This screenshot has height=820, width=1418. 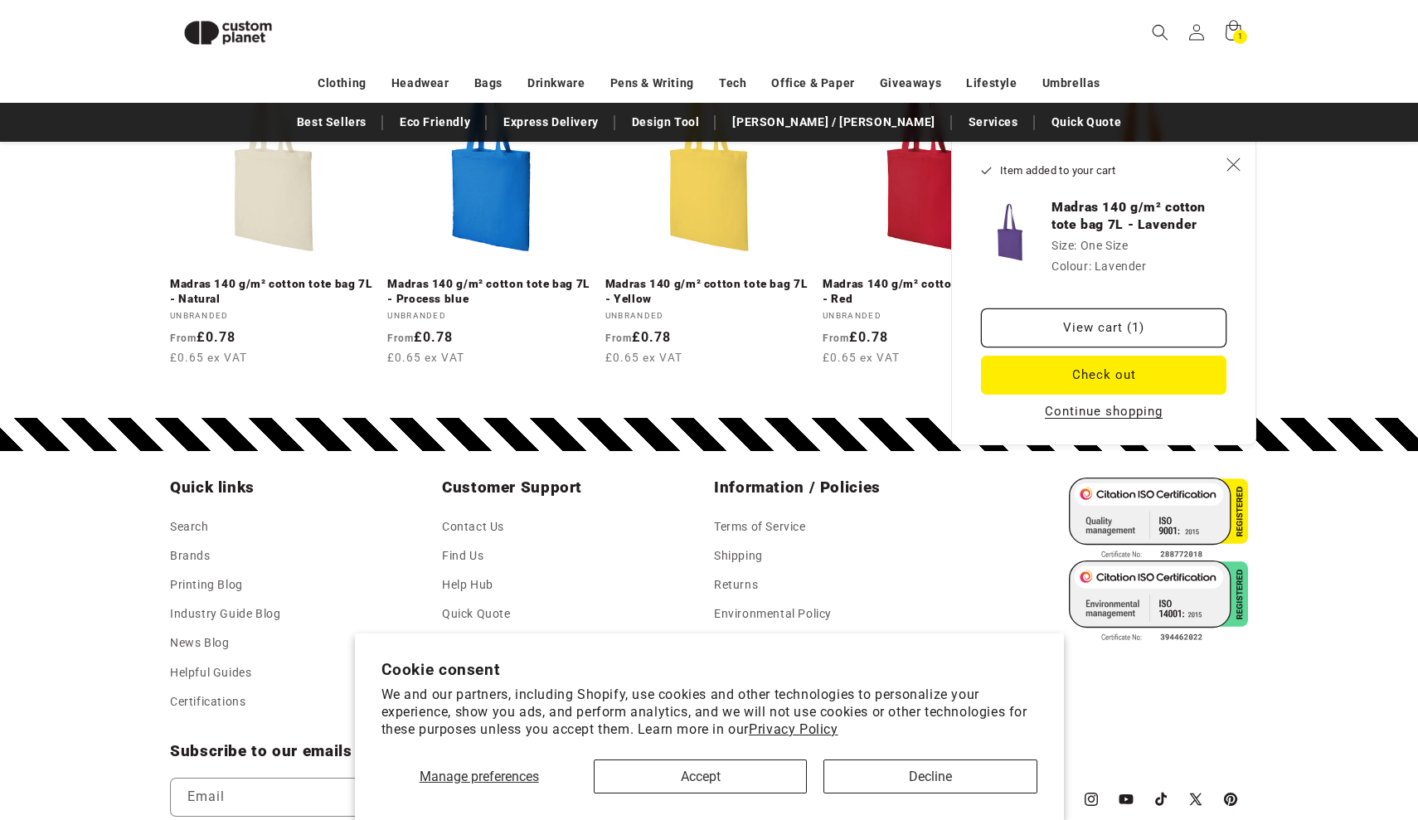 I want to click on div: Item added to your cart, so click(x=1104, y=293).